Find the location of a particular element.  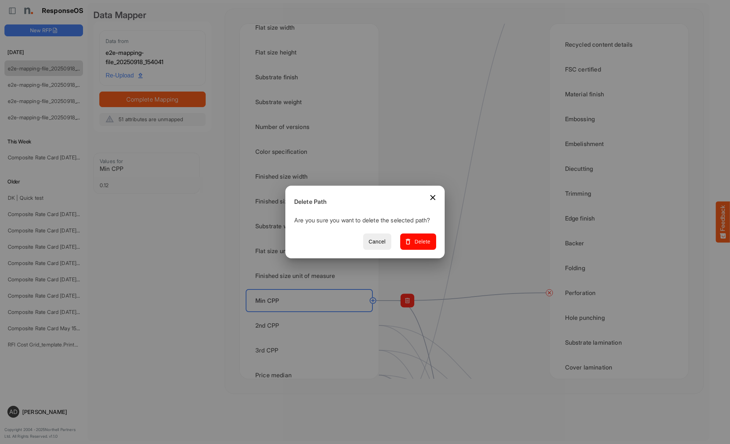

p: Are you sure you want to delete the selected path? is located at coordinates (362, 222).